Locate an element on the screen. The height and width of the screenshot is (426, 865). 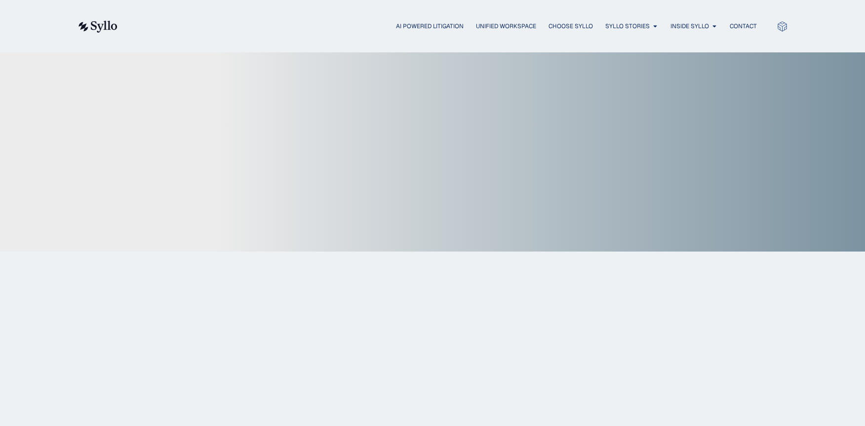
span: Syllo Stories is located at coordinates (628, 26).